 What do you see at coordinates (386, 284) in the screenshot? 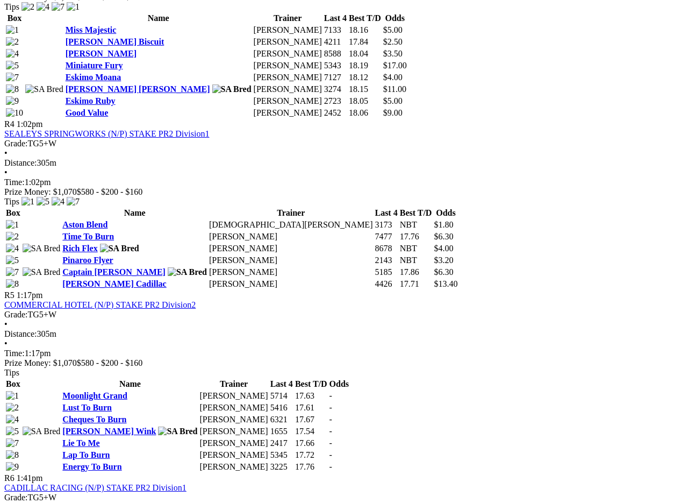
I see `td: 4426` at bounding box center [386, 284].